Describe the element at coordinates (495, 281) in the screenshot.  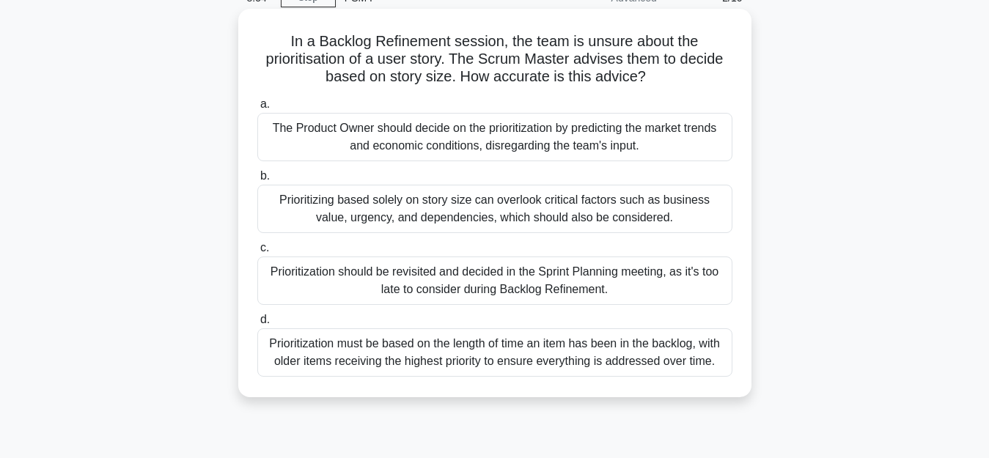
I see `div: Prioritization should be revisited and decided in the Sprint Planning meeting, as it's too late t...` at that location.